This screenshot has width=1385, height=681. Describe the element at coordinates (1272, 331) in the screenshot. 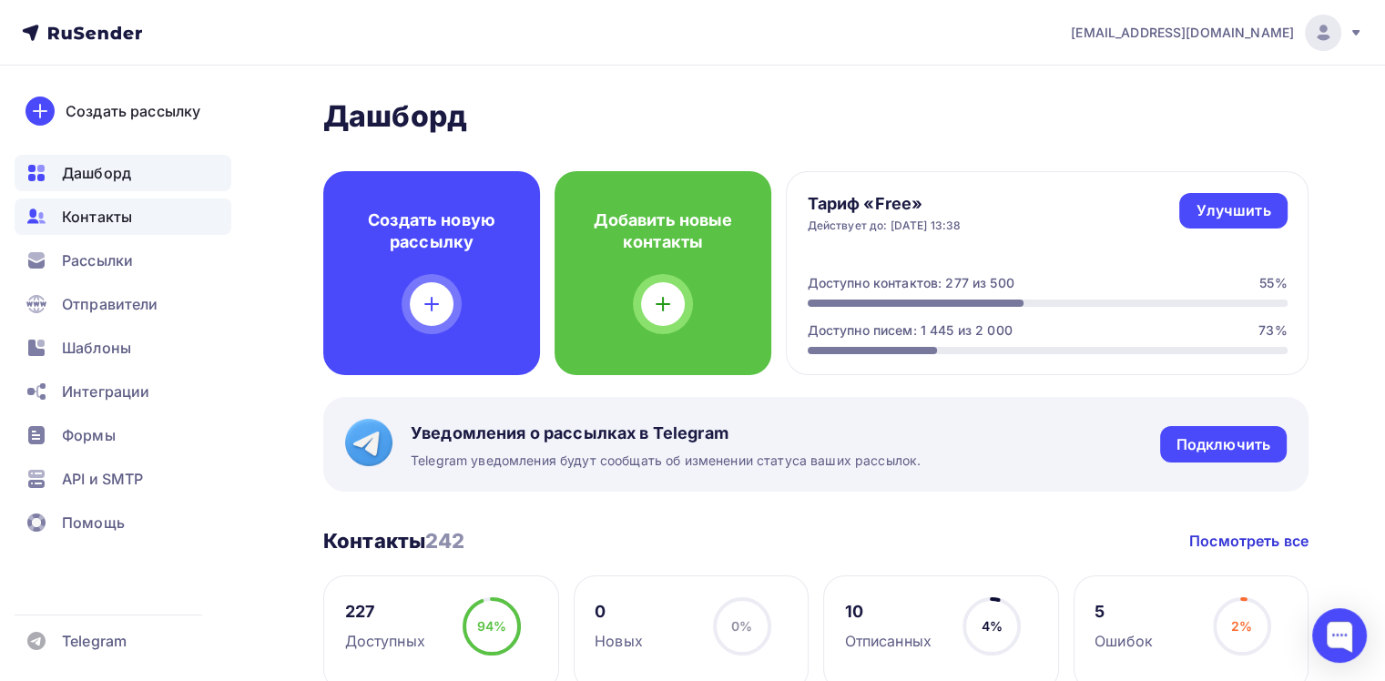

I see `div: 73%` at that location.